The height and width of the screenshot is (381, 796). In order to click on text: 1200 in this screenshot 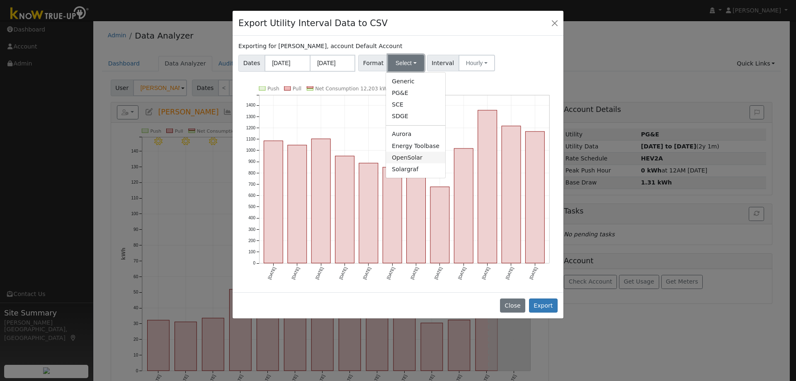, I will do `click(251, 127)`.